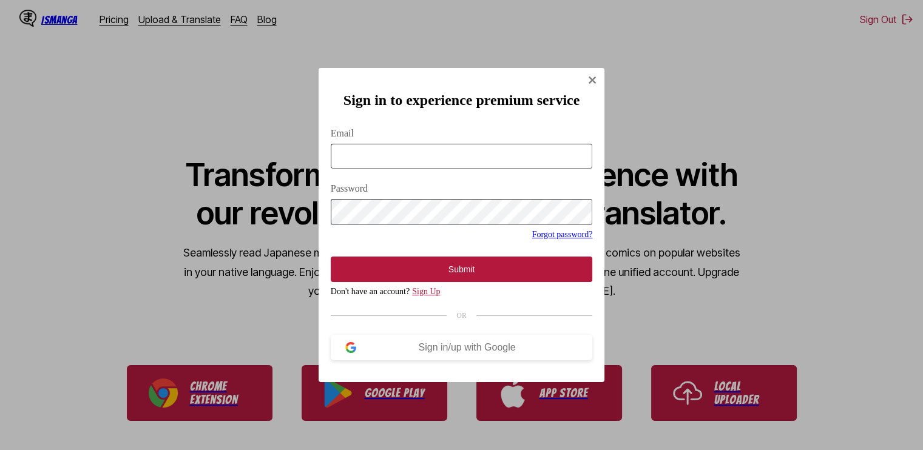  Describe the element at coordinates (426, 291) in the screenshot. I see `a: Sign Up` at that location.